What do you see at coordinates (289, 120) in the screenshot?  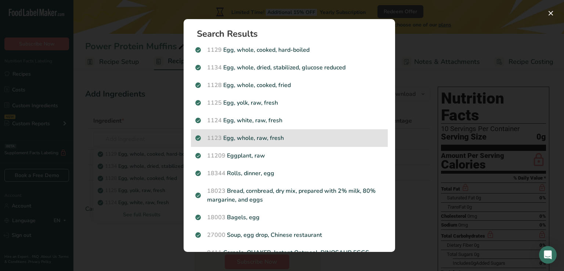 I see `p: Egg, white, raw, fresh` at bounding box center [289, 120].